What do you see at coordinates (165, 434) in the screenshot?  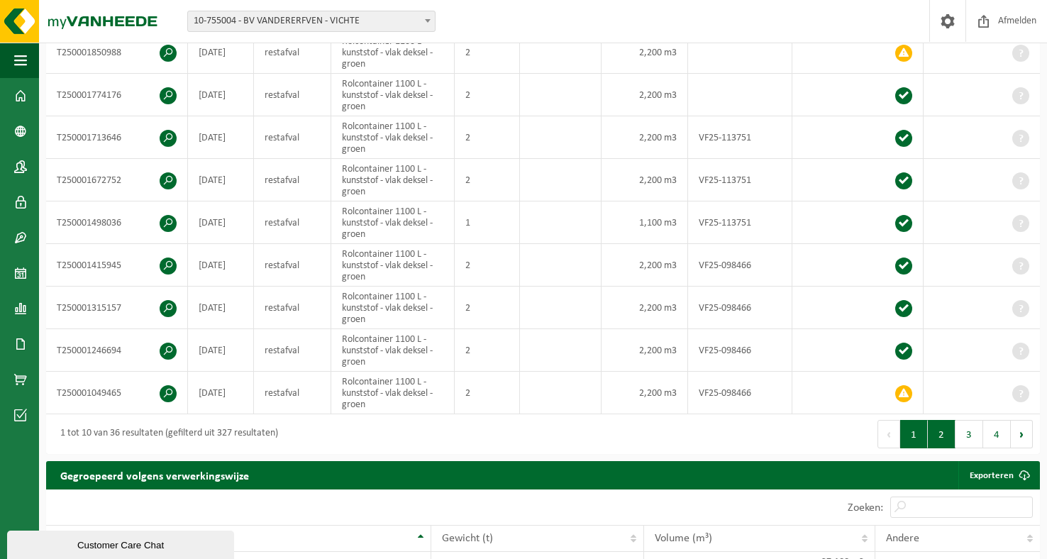 I see `div: 1 tot 10 van 36 resultaten (gefilterd uit 327 resultaten)` at bounding box center [165, 434].